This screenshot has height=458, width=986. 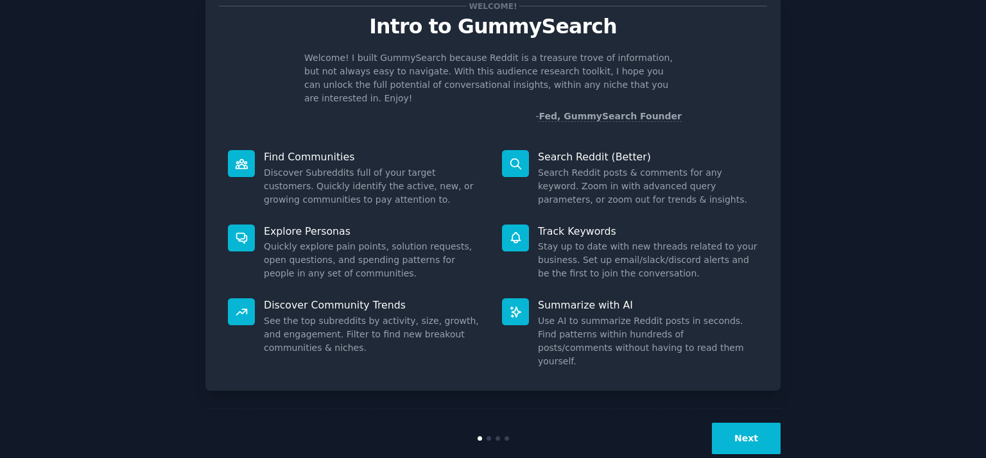 I want to click on p: Track Keywords, so click(x=648, y=231).